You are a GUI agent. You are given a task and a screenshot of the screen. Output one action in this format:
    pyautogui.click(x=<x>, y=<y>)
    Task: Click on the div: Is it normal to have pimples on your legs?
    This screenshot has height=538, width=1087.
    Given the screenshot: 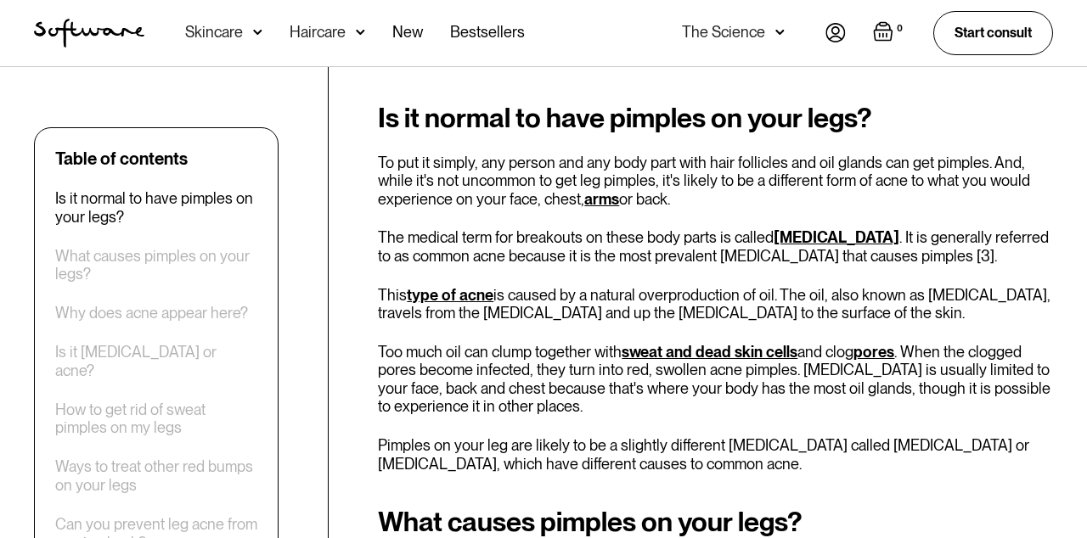 What is the action you would take?
    pyautogui.click(x=156, y=207)
    